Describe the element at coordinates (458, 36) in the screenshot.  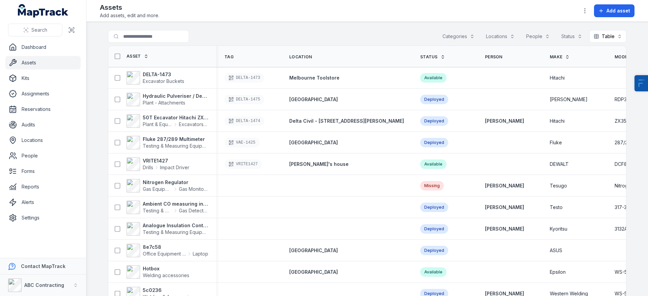
I see `button: Categories` at that location.